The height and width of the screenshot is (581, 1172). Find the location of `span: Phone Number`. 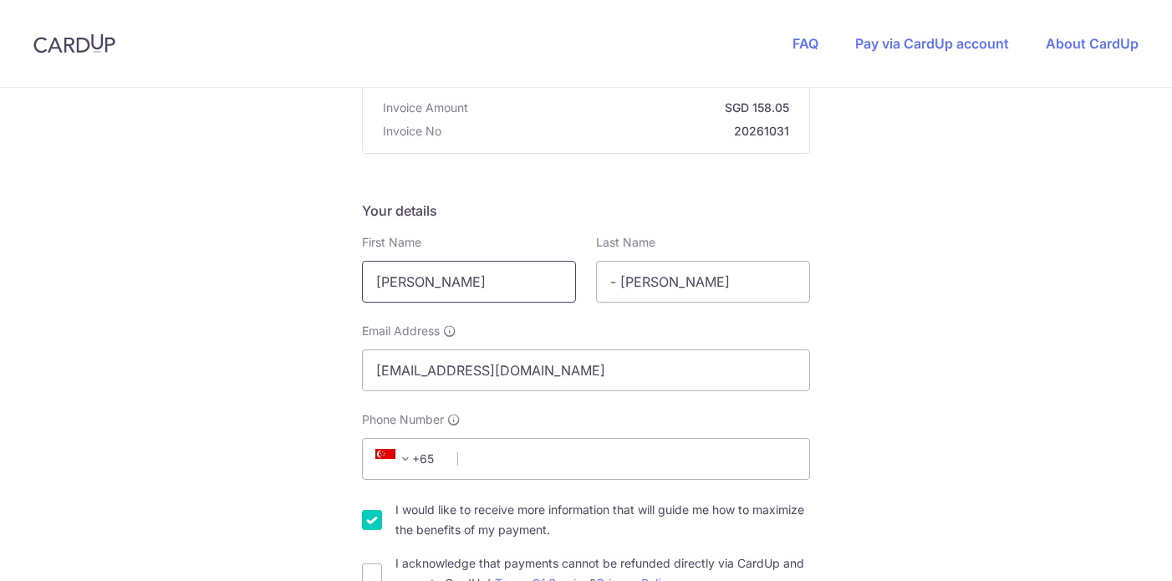

span: Phone Number is located at coordinates (403, 420).